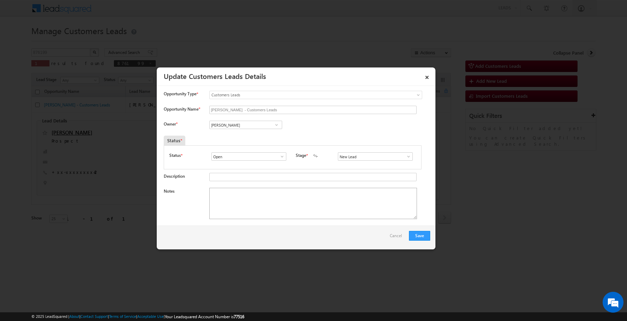 The width and height of the screenshot is (627, 321). Describe the element at coordinates (315, 95) in the screenshot. I see `a: Customers Leads` at that location.